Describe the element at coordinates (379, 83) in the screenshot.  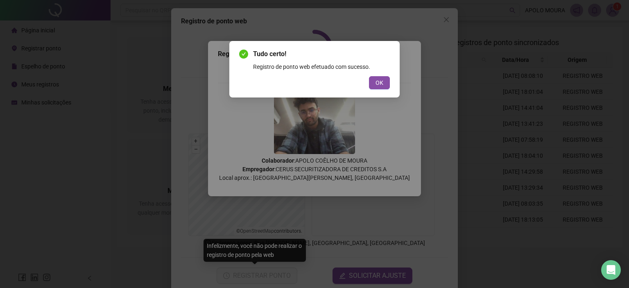
I see `span: OK` at that location.